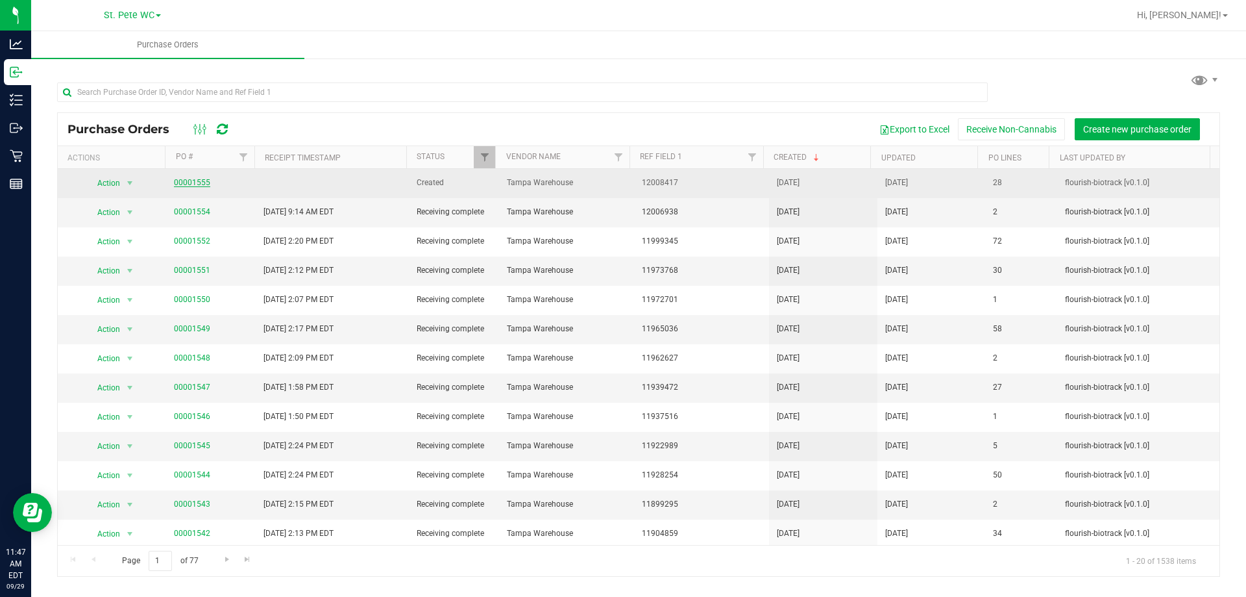 The image size is (1246, 597). Describe the element at coordinates (302, 158) in the screenshot. I see `a: Receipt Timestamp` at that location.